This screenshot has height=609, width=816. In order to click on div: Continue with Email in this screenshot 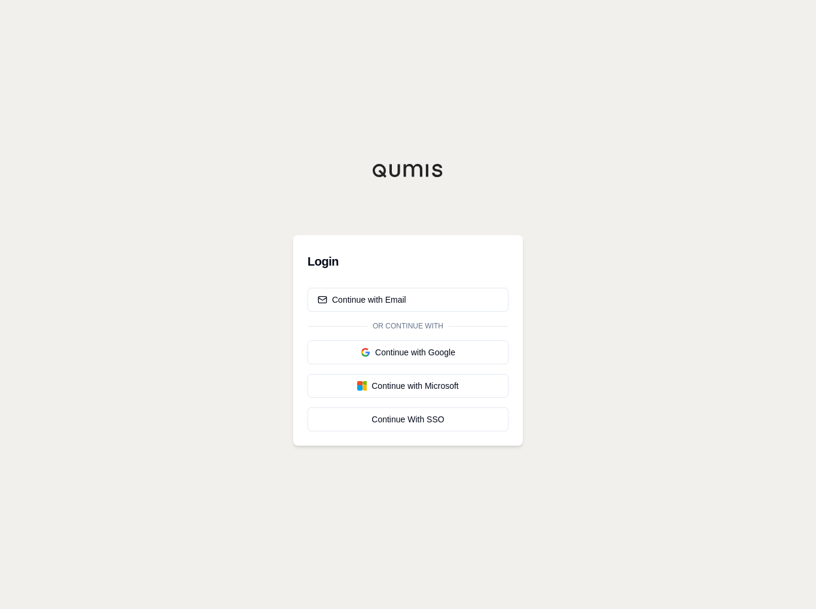, I will do `click(362, 300)`.